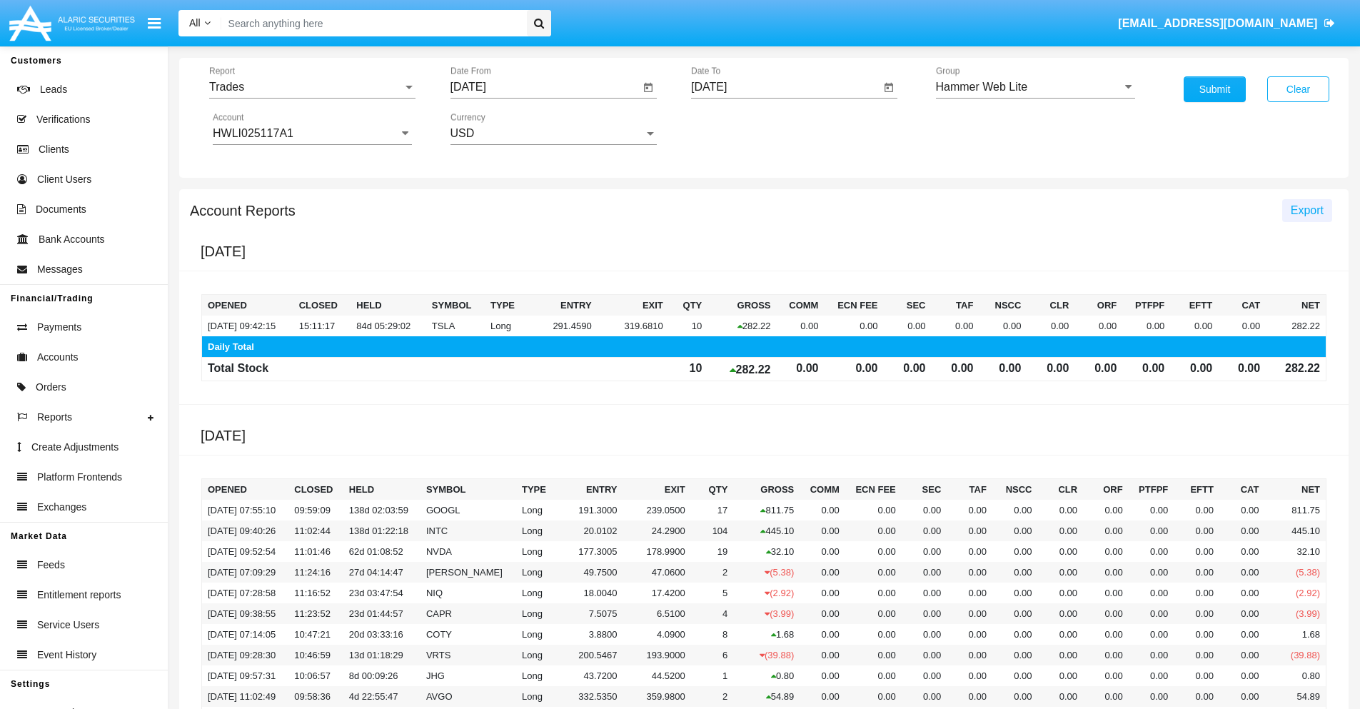 The height and width of the screenshot is (709, 1360). What do you see at coordinates (712, 592) in the screenshot?
I see `td: 5` at bounding box center [712, 592].